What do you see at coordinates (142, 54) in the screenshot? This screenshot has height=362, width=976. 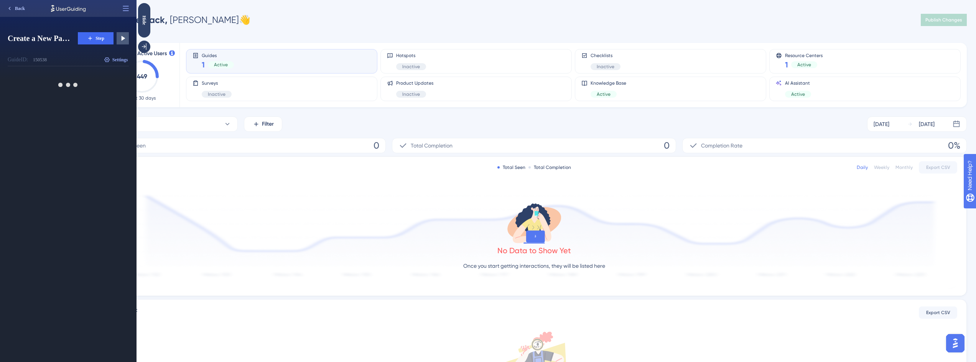 I see `span: Monthly Active Users` at bounding box center [142, 54].